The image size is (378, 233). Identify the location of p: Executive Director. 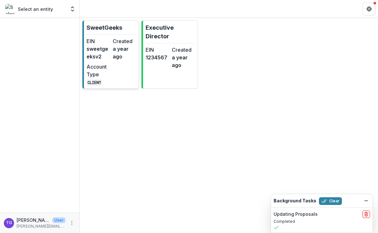
(170, 32).